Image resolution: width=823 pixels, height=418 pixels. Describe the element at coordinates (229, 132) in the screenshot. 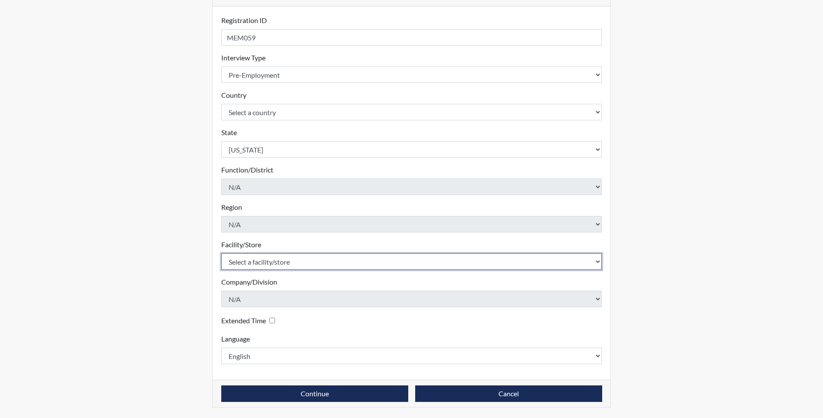

I see `label: State` at that location.